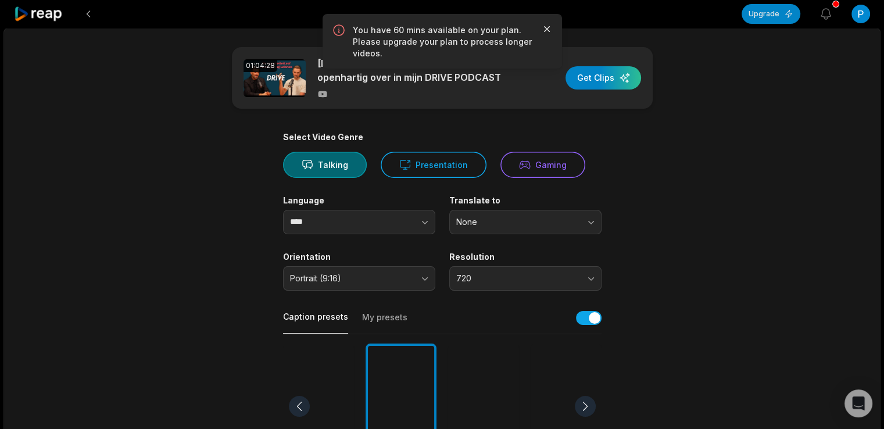  I want to click on button: Presentation, so click(434, 165).